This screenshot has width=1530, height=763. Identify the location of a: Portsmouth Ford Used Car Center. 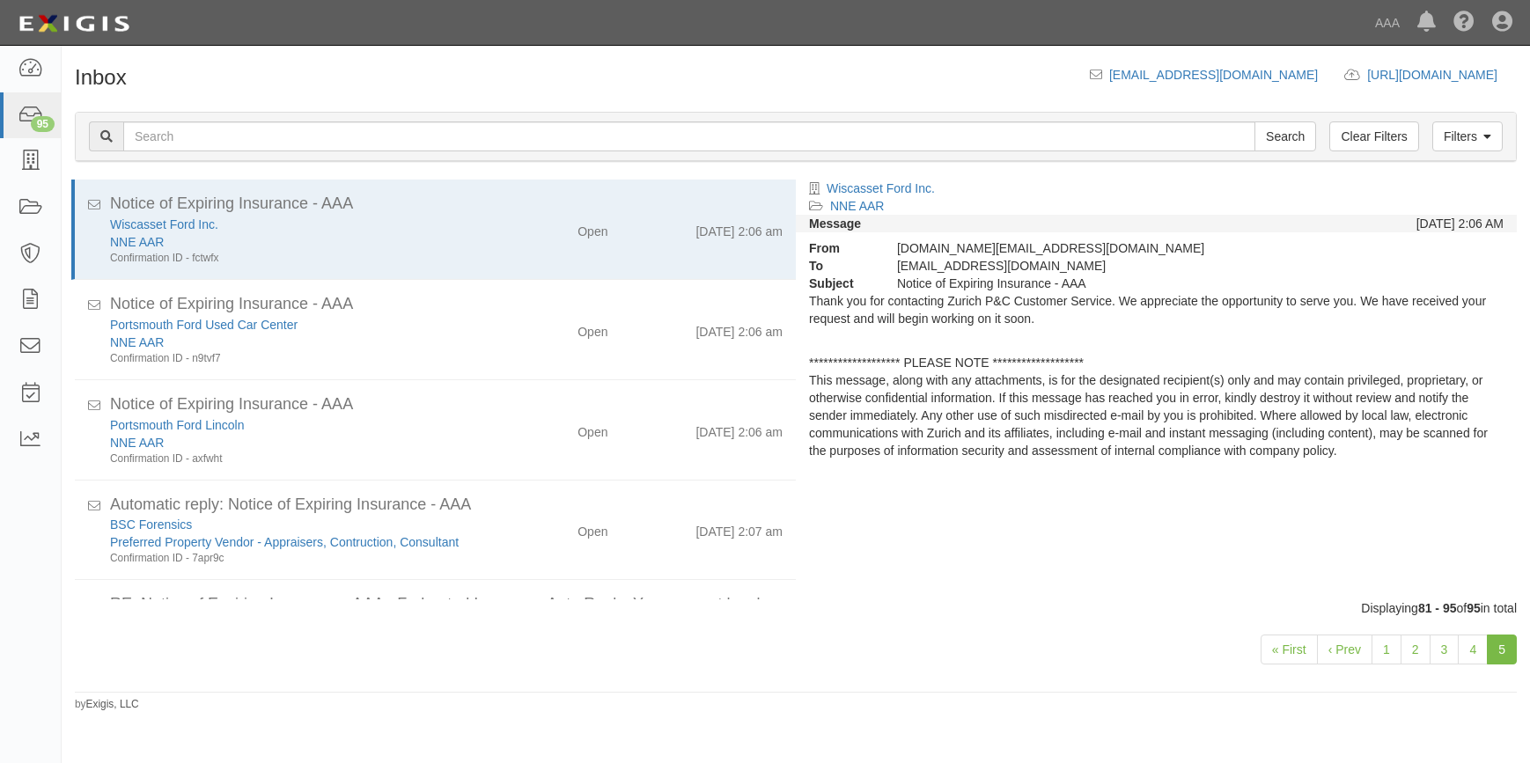
(203, 325).